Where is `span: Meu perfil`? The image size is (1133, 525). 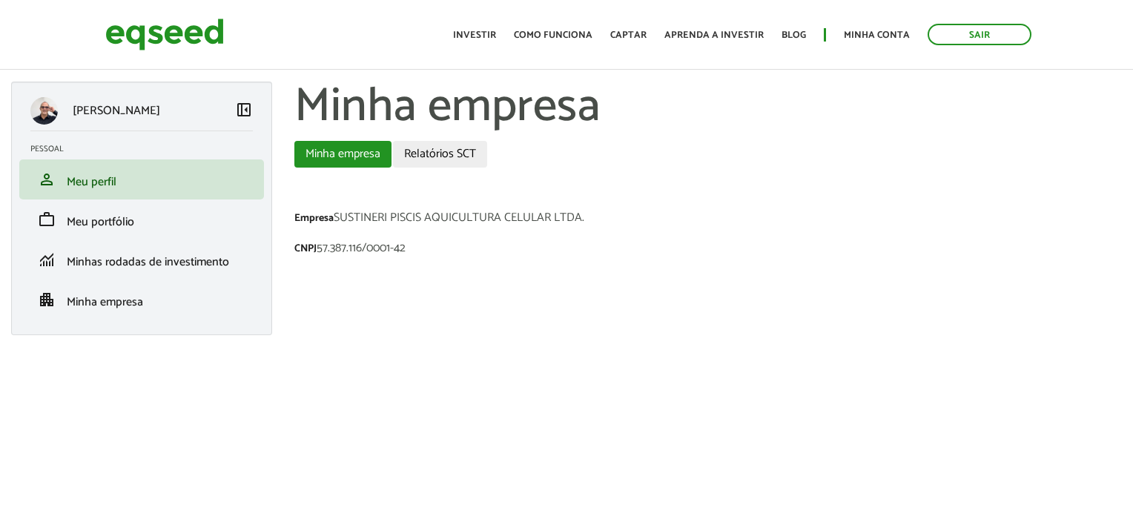
span: Meu perfil is located at coordinates (91, 182).